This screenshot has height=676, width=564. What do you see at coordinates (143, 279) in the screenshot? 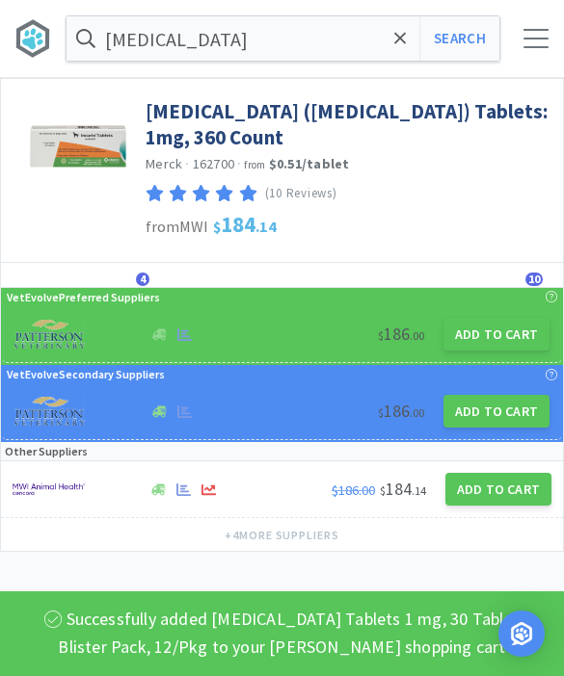
I see `span: 4` at bounding box center [143, 279].